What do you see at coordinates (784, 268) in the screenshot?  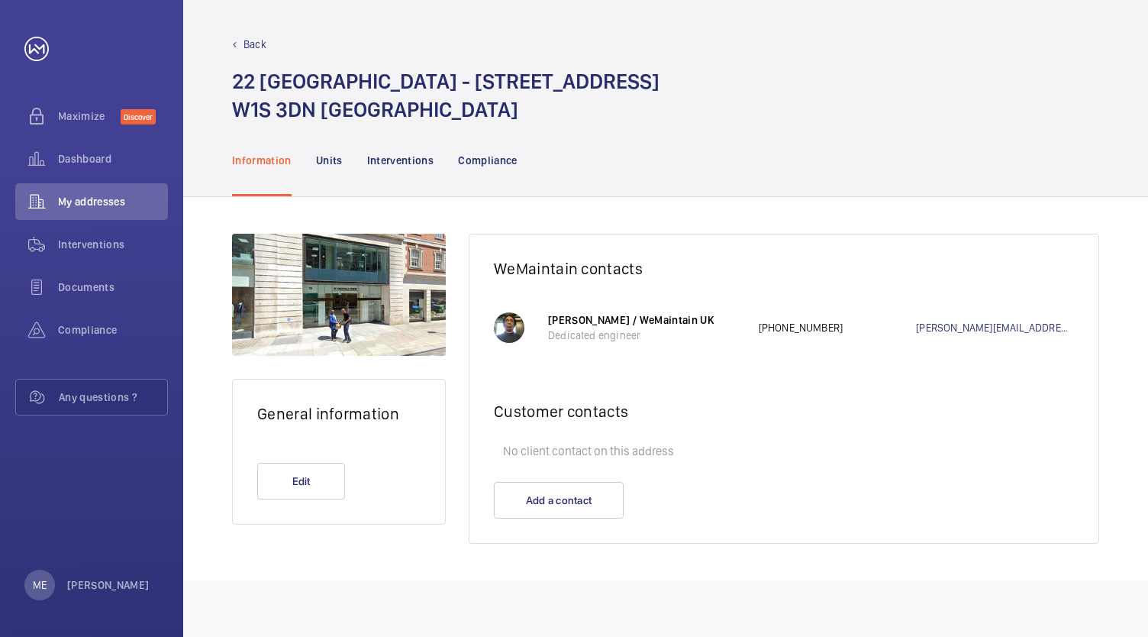 I see `h2: WeMaintain contacts` at bounding box center [784, 268].